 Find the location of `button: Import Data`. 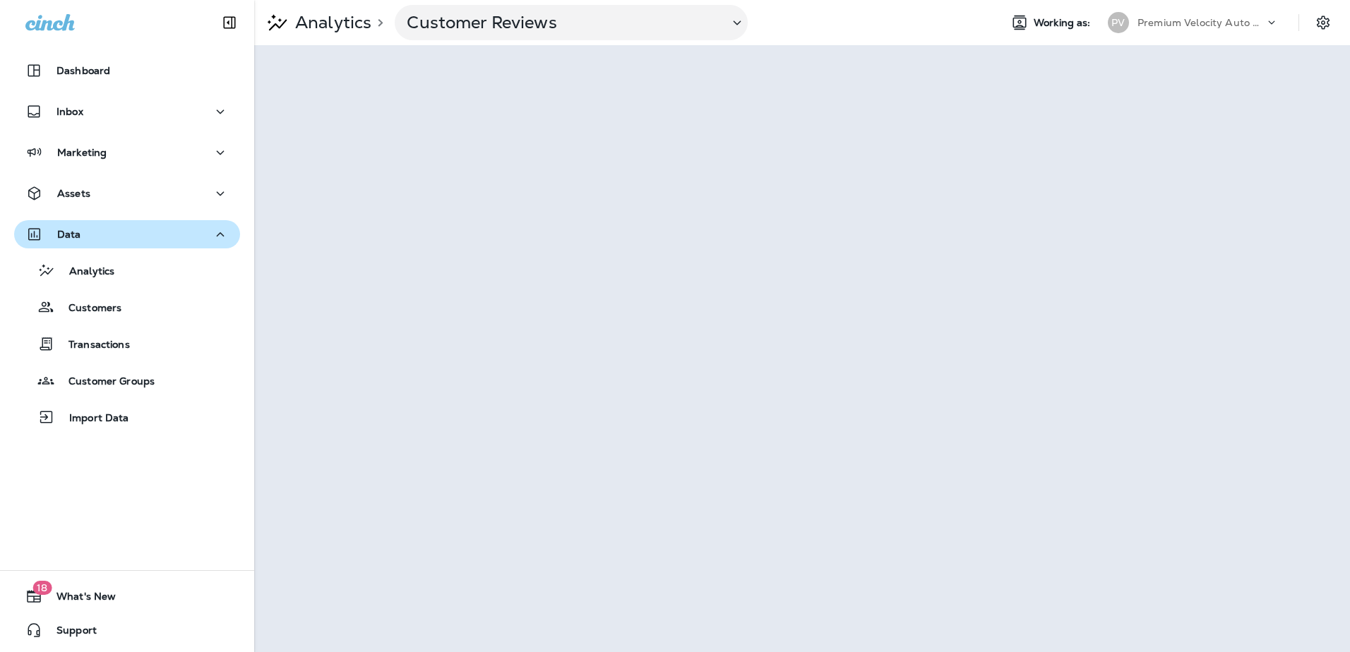

button: Import Data is located at coordinates (127, 417).